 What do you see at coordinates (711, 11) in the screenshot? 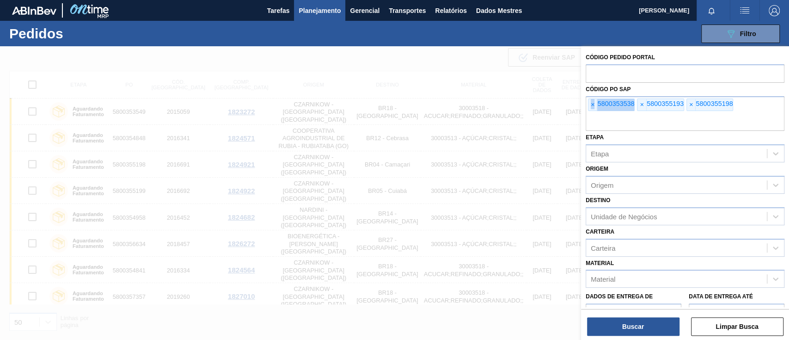
I see `button: Notificações` at bounding box center [711, 11].